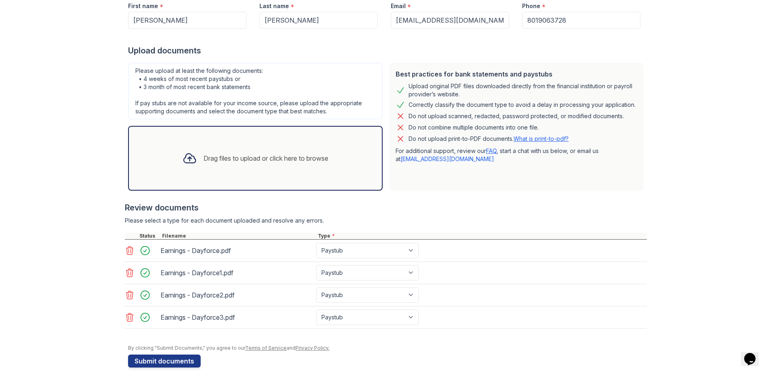 The height and width of the screenshot is (374, 775). I want to click on div: Status, so click(149, 236).